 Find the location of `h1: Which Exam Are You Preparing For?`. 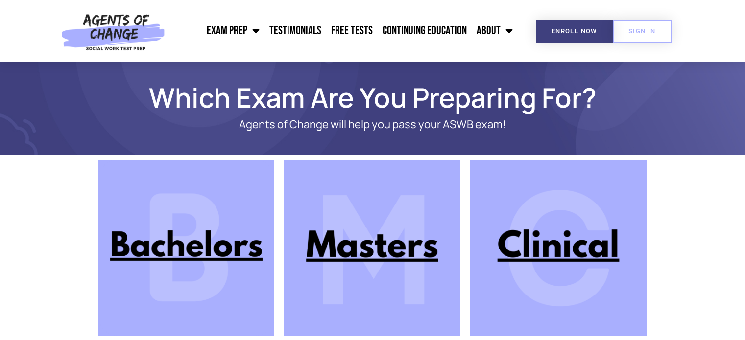

h1: Which Exam Are You Preparing For? is located at coordinates (373, 97).